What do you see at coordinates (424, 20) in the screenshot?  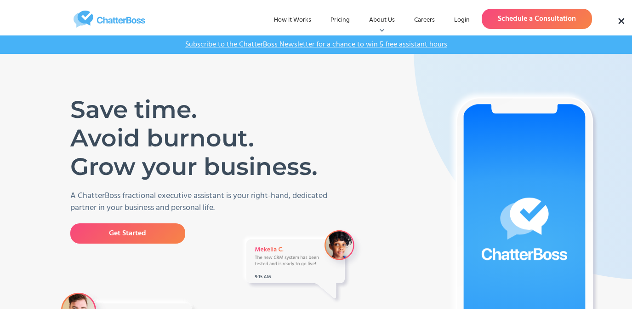 I see `a: Careers` at bounding box center [424, 20].